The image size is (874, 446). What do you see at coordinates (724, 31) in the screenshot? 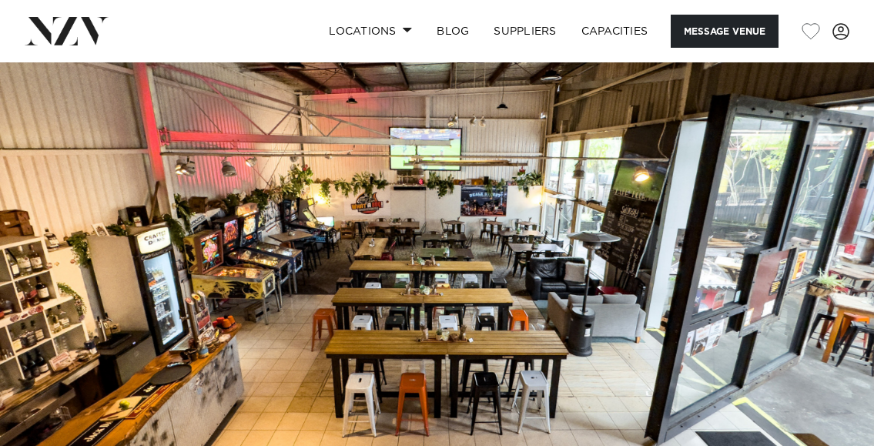
I see `button: Message Venue` at bounding box center [724, 31].